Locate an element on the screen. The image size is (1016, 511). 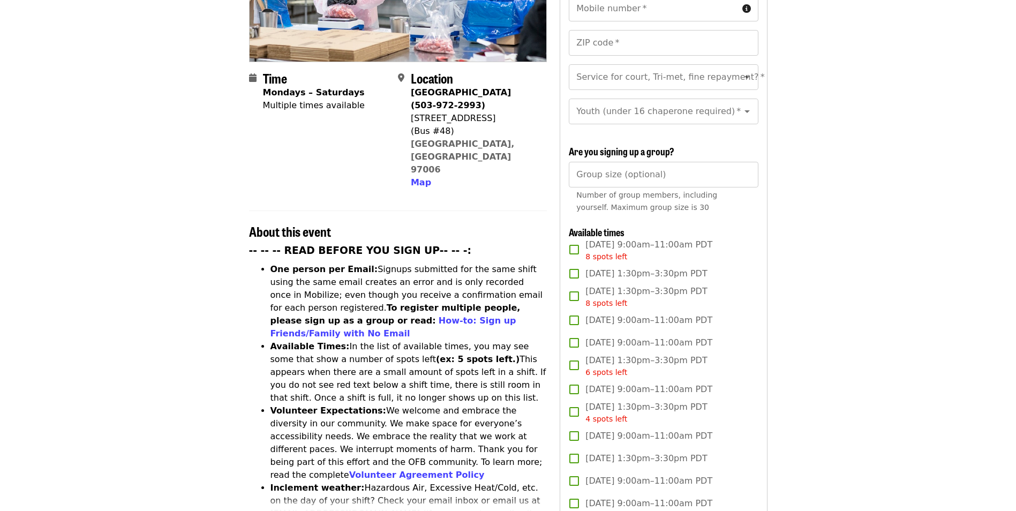
li: In the list of available times, you may see some that show a number of spots left This appears wh... is located at coordinates (409, 372).